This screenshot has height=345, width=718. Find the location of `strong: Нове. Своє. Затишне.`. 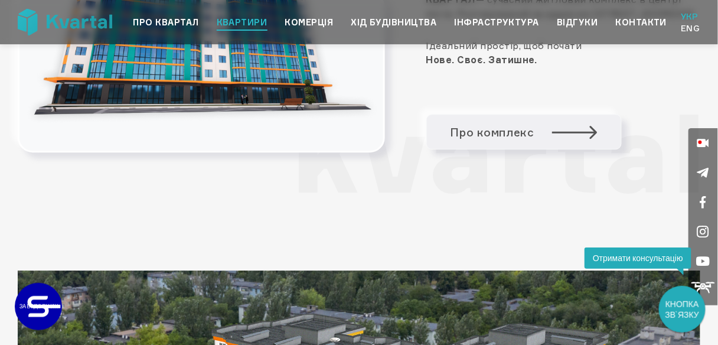

strong: Нове. Своє. Затишне. is located at coordinates (482, 60).